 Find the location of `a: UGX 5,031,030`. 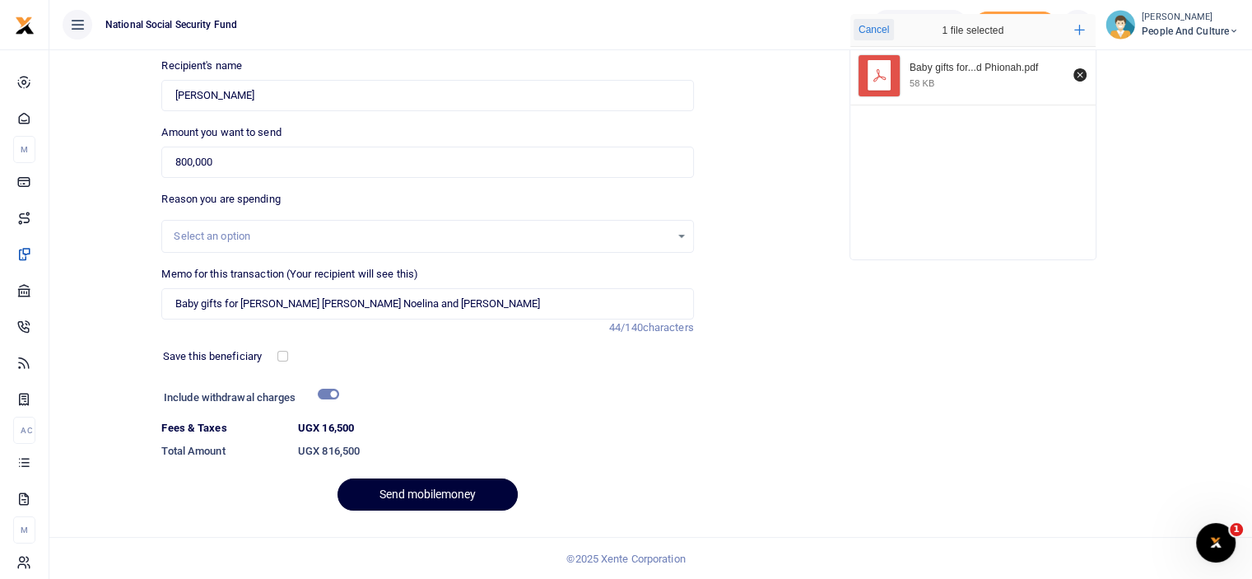

a: UGX 5,031,030 is located at coordinates (919, 25).